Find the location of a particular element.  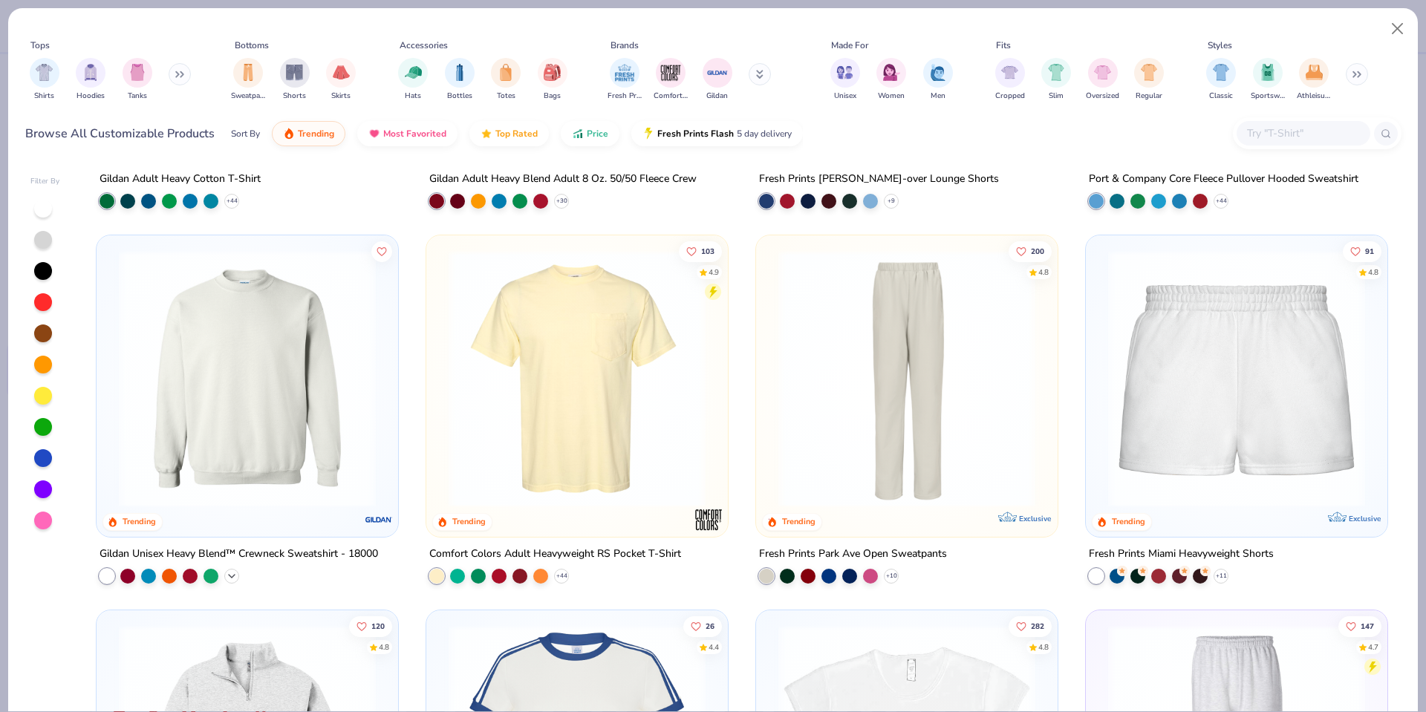

div: filter for Shorts is located at coordinates (295, 79).